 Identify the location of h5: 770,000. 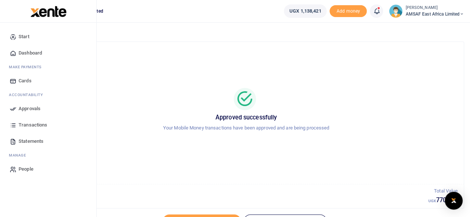
(442, 200).